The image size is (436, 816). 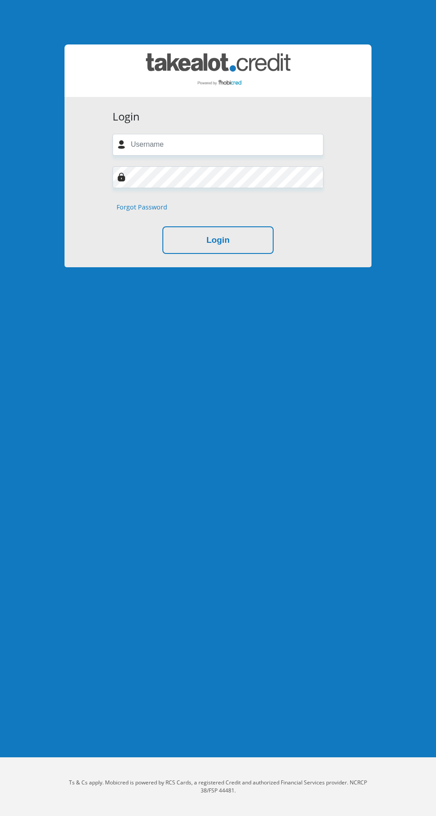 I want to click on button: Login, so click(x=218, y=240).